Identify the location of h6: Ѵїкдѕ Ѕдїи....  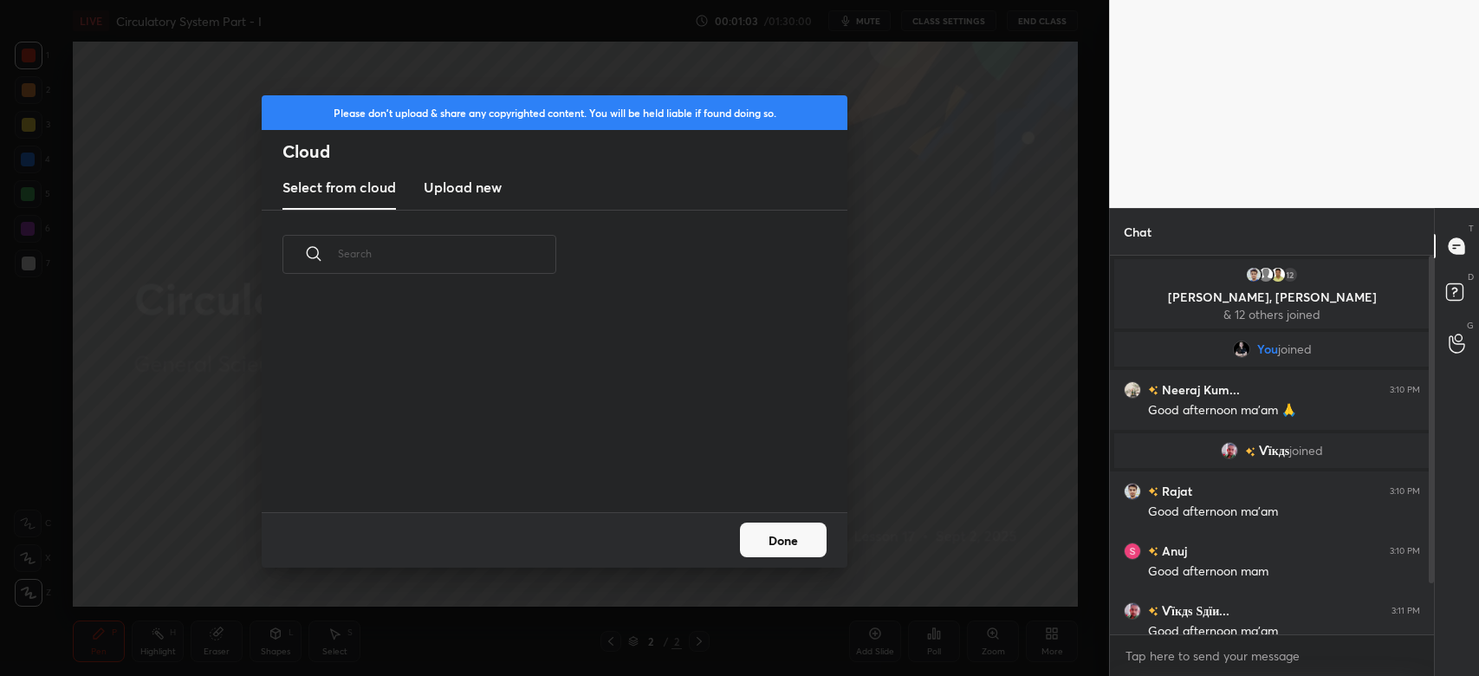
(1194, 610).